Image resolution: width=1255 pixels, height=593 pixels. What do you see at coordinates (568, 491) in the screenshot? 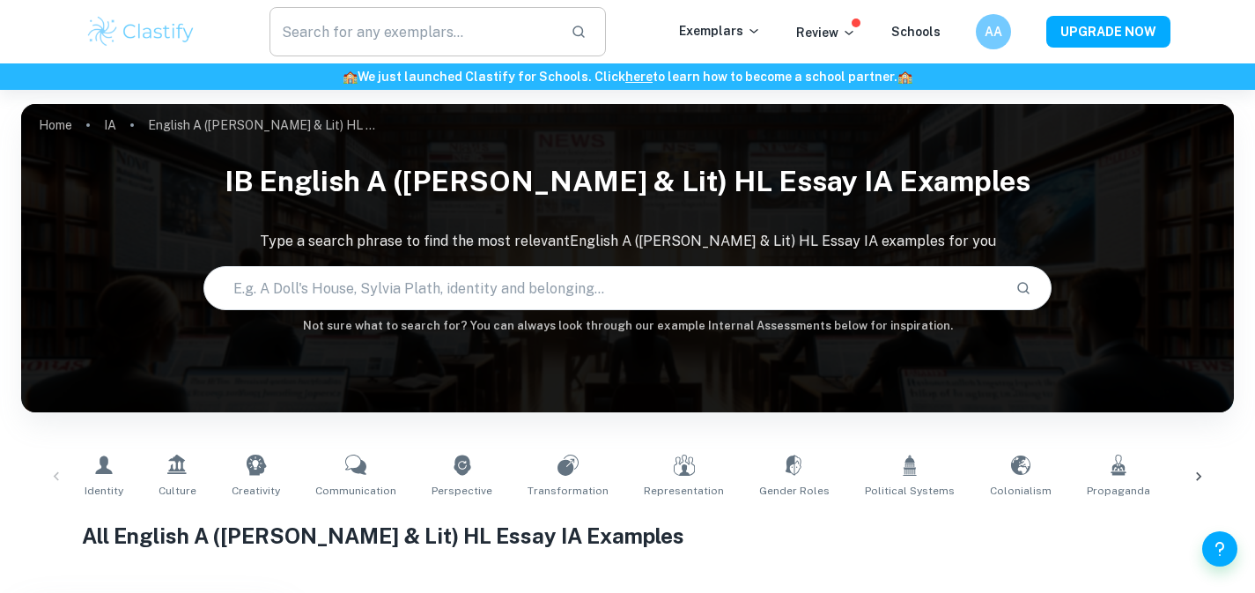
I see `span: Transformation` at bounding box center [568, 491].